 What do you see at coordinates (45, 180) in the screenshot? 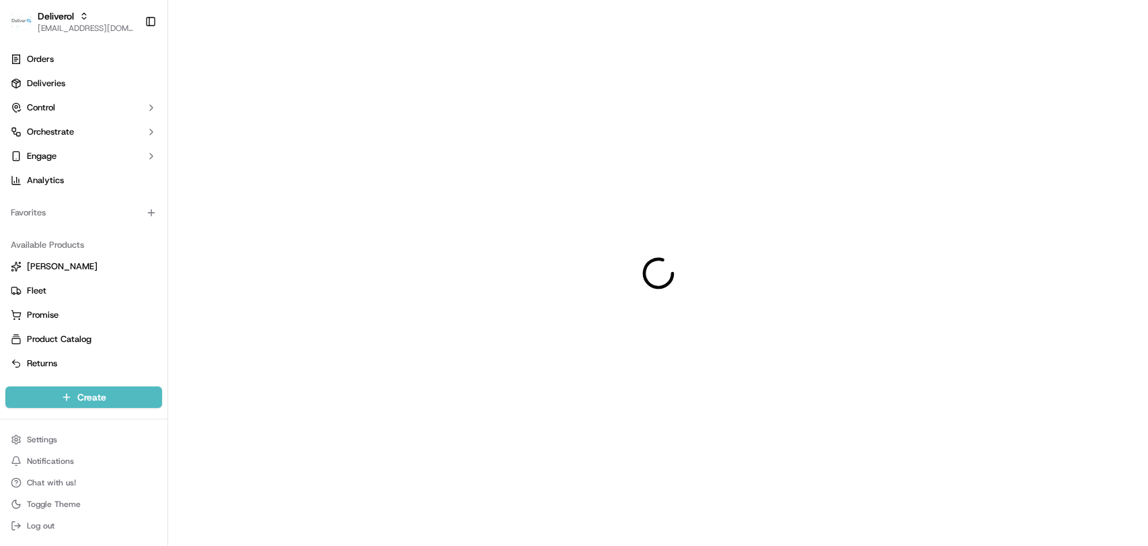
I see `span: Analytics` at bounding box center [45, 180].